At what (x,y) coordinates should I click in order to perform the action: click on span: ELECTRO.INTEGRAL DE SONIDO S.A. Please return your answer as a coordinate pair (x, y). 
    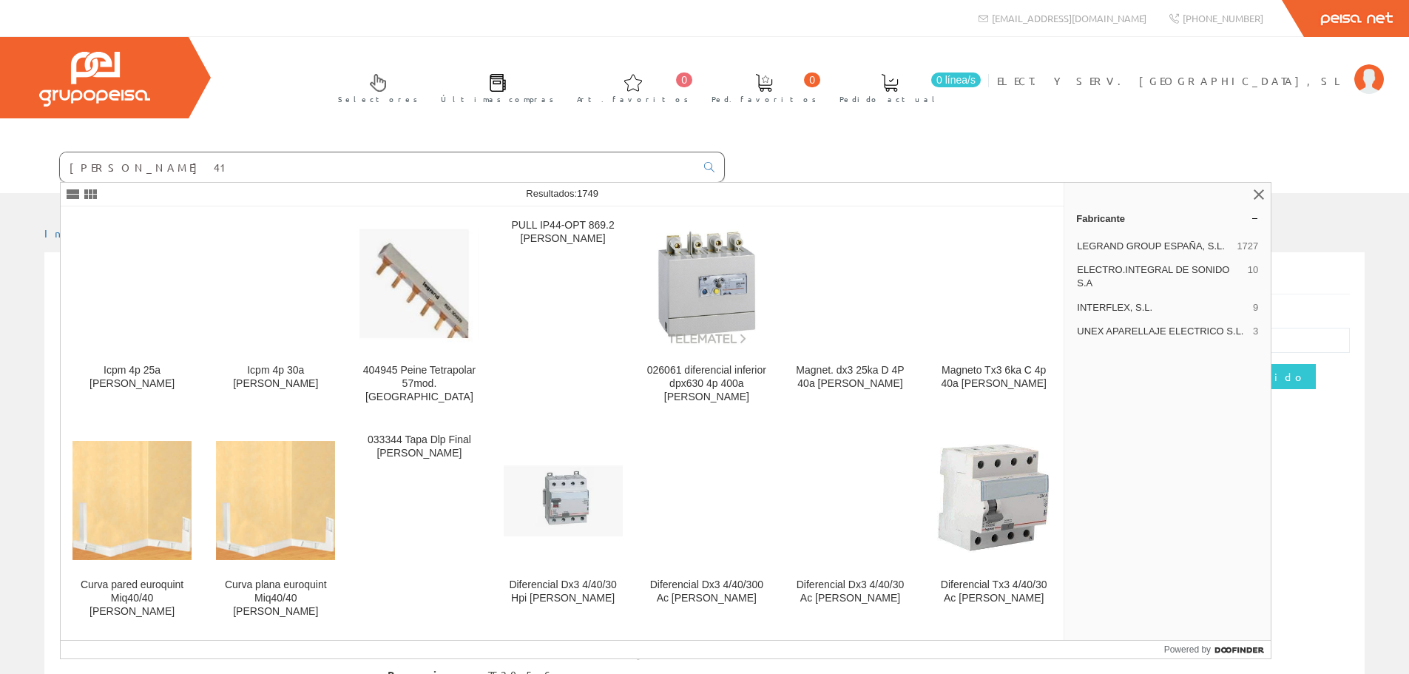
    Looking at the image, I should click on (1159, 277).